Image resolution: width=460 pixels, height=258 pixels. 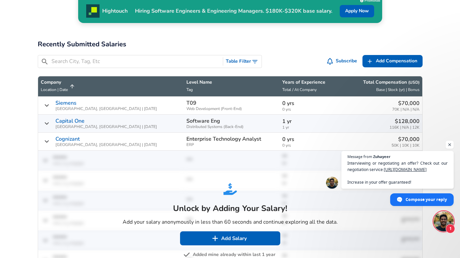 What do you see at coordinates (232, 127) in the screenshot?
I see `span: Distributed Systems (Back-End)` at bounding box center [232, 127].